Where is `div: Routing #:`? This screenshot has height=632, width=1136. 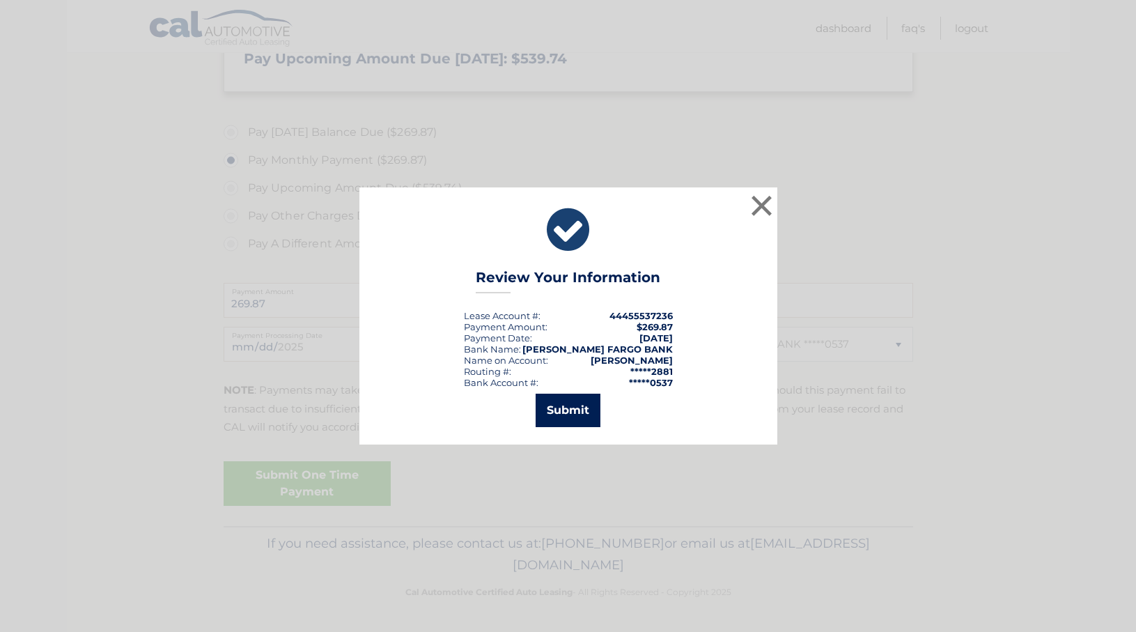
div: Routing #: is located at coordinates (487, 371).